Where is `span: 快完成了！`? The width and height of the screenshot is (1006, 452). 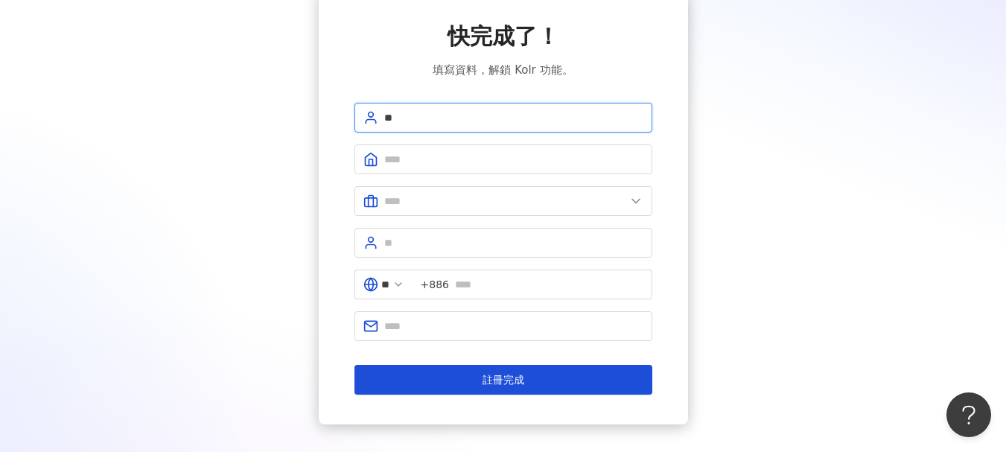 span: 快完成了！ is located at coordinates (503, 36).